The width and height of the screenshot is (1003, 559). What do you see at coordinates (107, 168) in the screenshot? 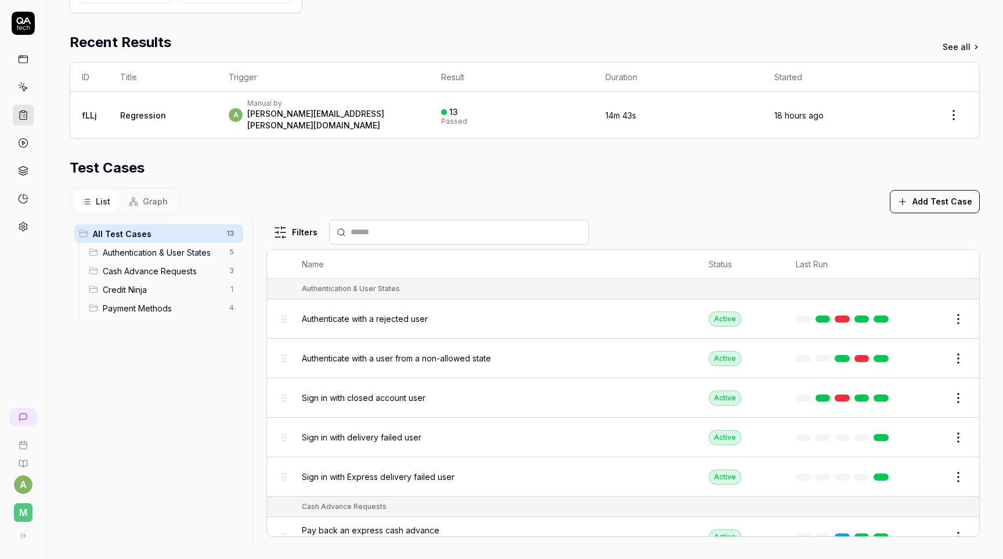
I see `h2: Test Cases` at bounding box center [107, 168].